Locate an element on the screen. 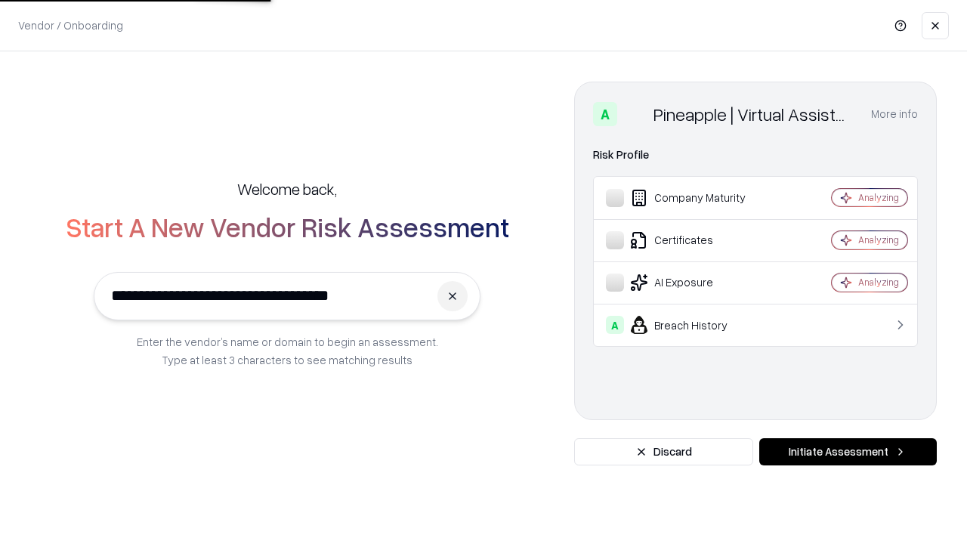 Image resolution: width=967 pixels, height=544 pixels. div: Pineapple | Virtual Assistant Agency is located at coordinates (754, 114).